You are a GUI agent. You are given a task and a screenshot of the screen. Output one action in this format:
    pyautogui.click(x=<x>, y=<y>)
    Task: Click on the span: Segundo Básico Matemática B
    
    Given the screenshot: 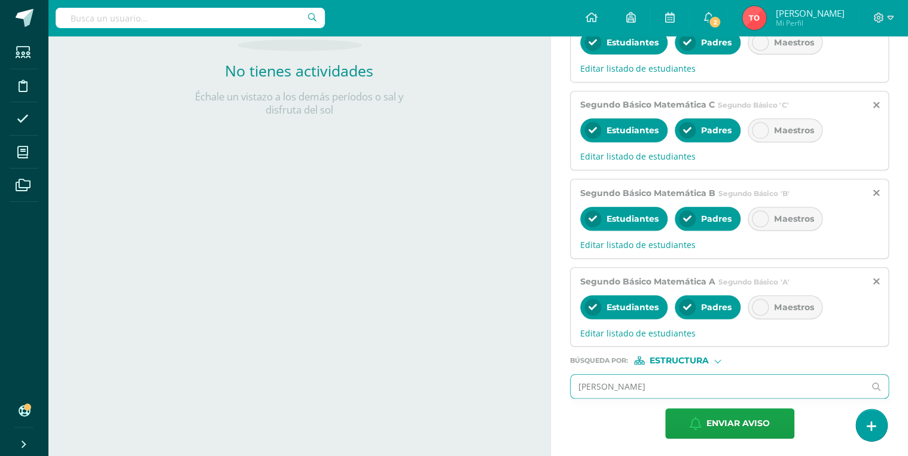 What is the action you would take?
    pyautogui.click(x=648, y=193)
    